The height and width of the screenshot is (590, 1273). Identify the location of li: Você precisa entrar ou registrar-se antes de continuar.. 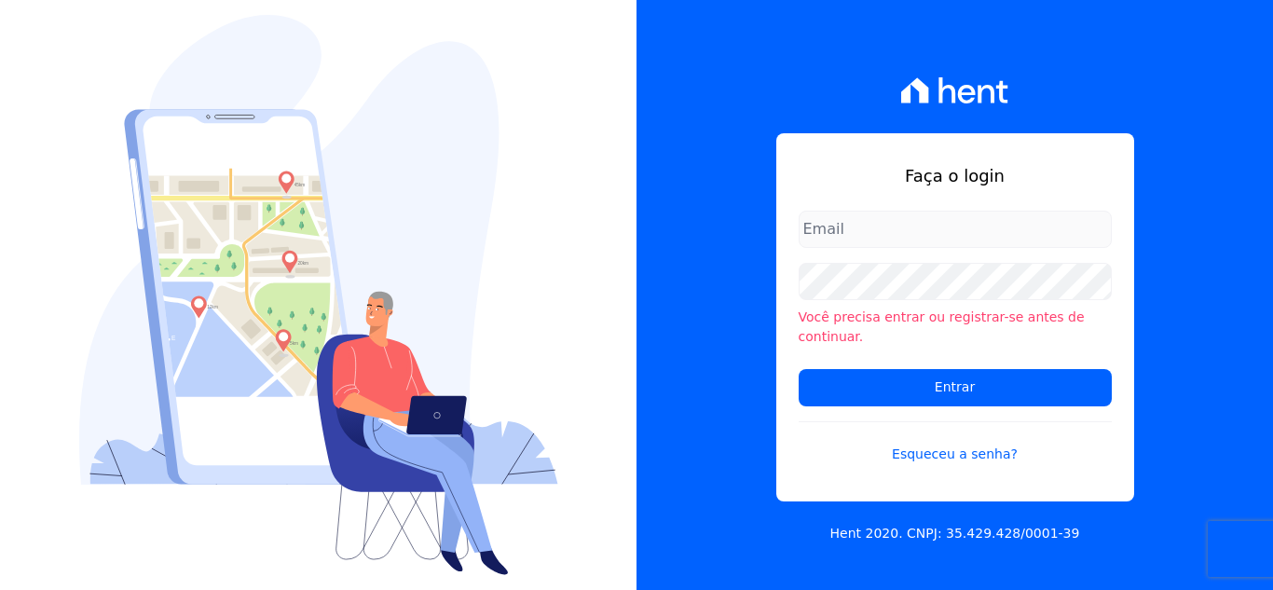
(955, 327).